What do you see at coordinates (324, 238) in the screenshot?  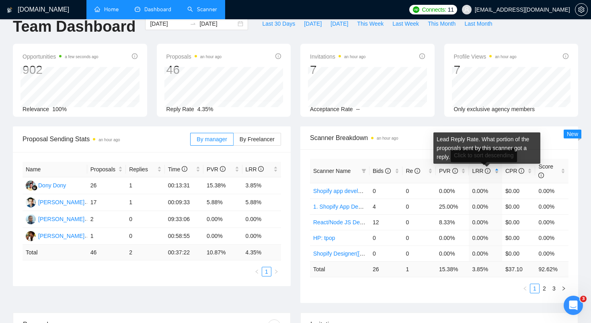 I see `a: HP: tpop` at bounding box center [324, 238].